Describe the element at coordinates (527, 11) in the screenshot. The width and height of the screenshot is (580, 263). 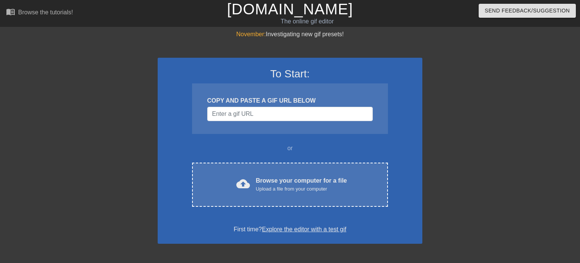
I see `button: Send Feedback/Suggestion` at that location.